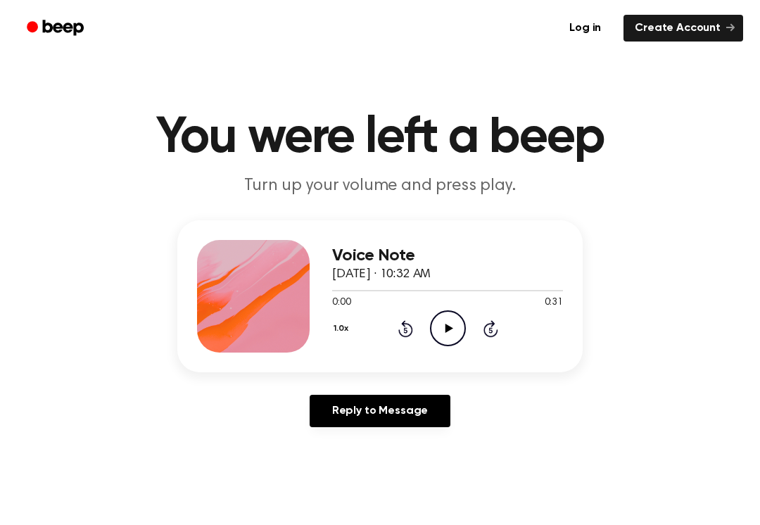 This screenshot has height=525, width=760. Describe the element at coordinates (380, 411) in the screenshot. I see `a: Reply to Message` at that location.